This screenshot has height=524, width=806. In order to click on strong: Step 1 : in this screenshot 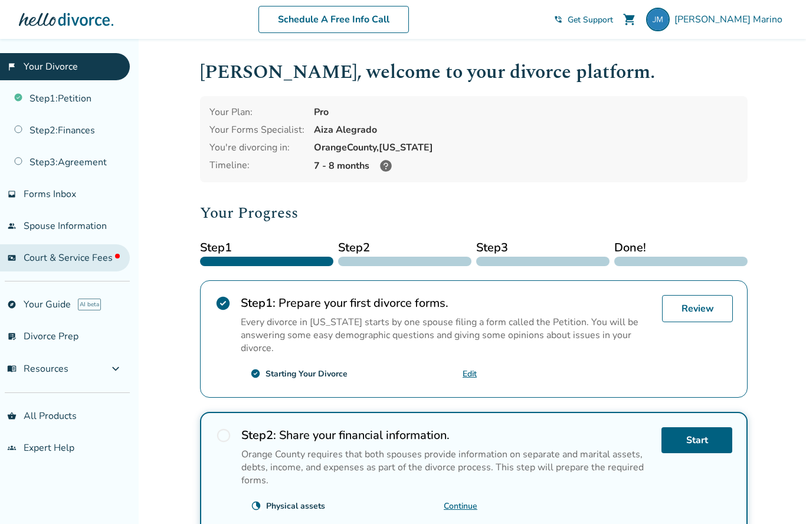, I will do `click(258, 303)`.